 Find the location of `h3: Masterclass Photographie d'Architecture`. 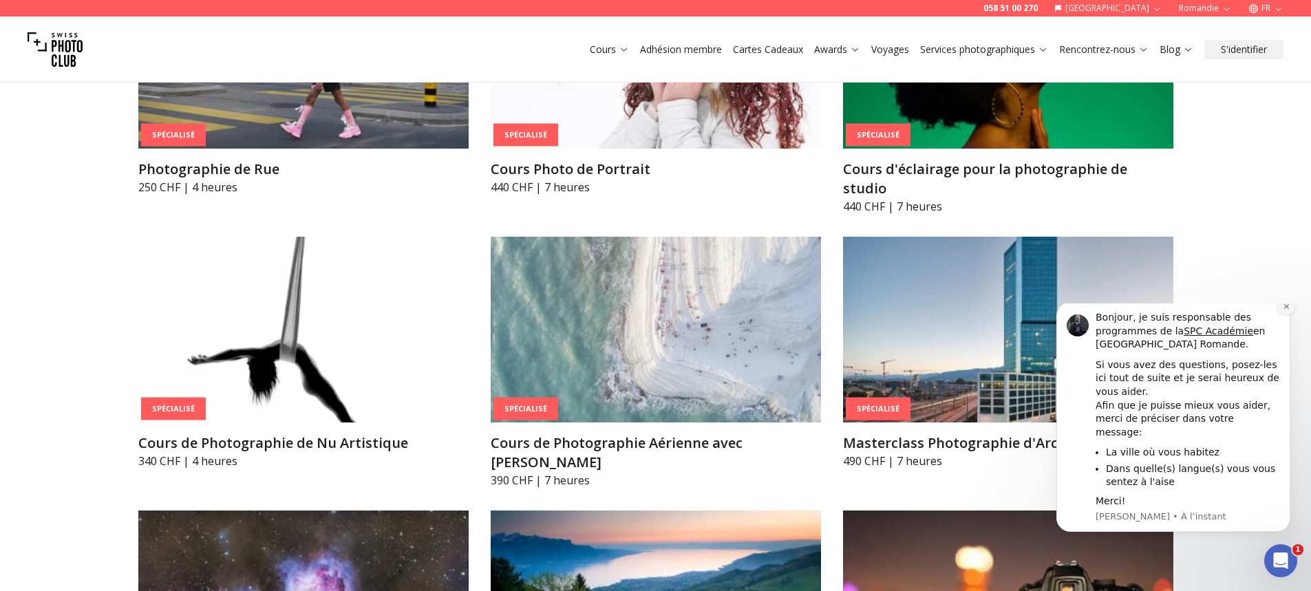

h3: Masterclass Photographie d'Architecture is located at coordinates (1008, 443).